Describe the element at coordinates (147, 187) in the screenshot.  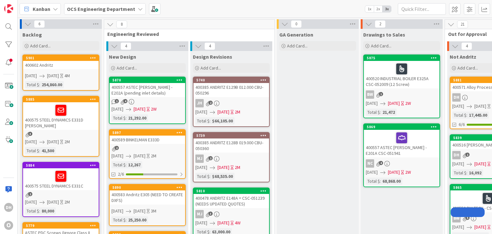
I see `div: 5890` at that location.